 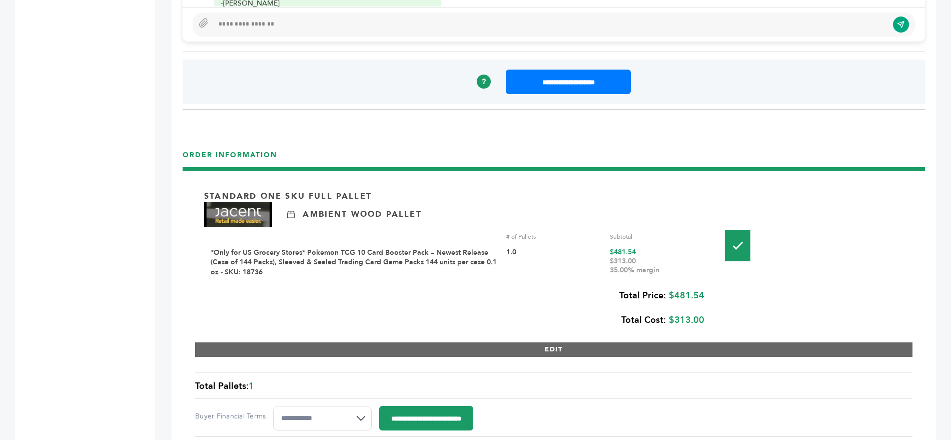 What do you see at coordinates (643, 320) in the screenshot?
I see `b: Total Cost:` at bounding box center [643, 320].